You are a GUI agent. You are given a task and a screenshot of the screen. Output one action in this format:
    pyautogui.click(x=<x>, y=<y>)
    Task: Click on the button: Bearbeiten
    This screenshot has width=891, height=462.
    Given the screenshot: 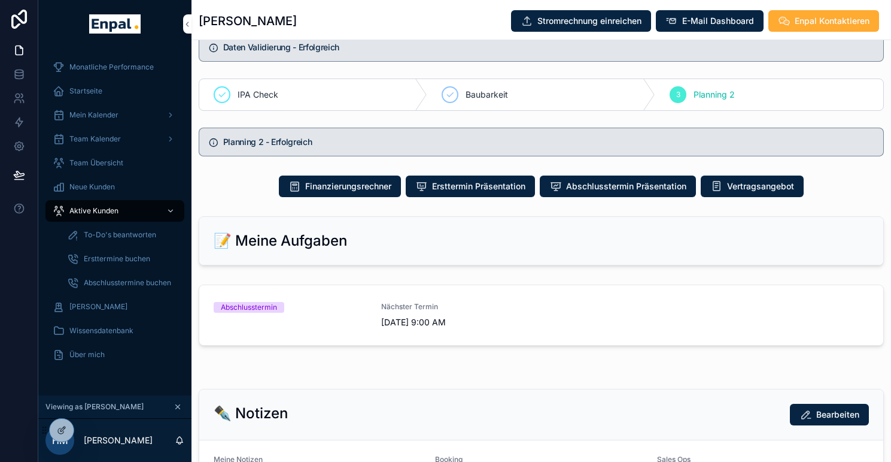 What is the action you would take?
    pyautogui.click(x=830, y=414)
    